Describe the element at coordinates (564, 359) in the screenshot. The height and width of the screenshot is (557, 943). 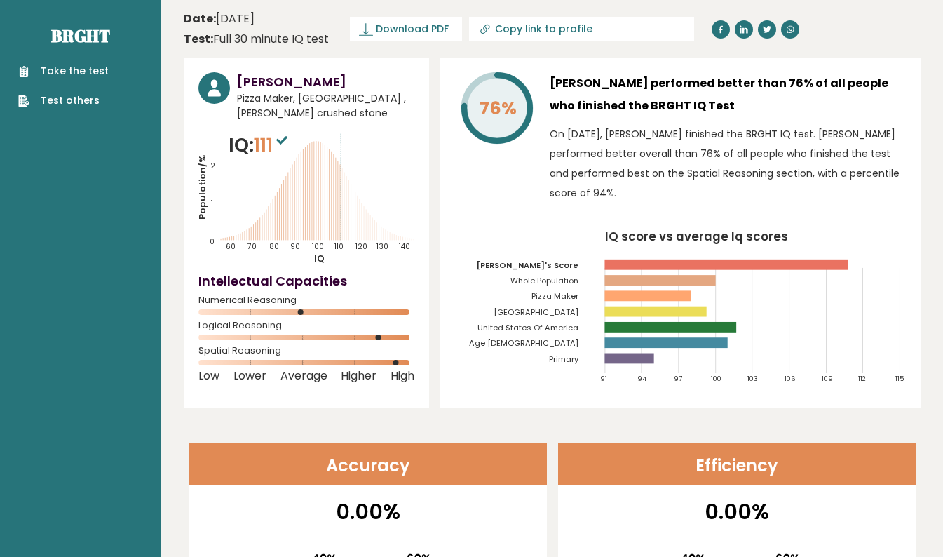
I see `tspan: Primary` at that location.